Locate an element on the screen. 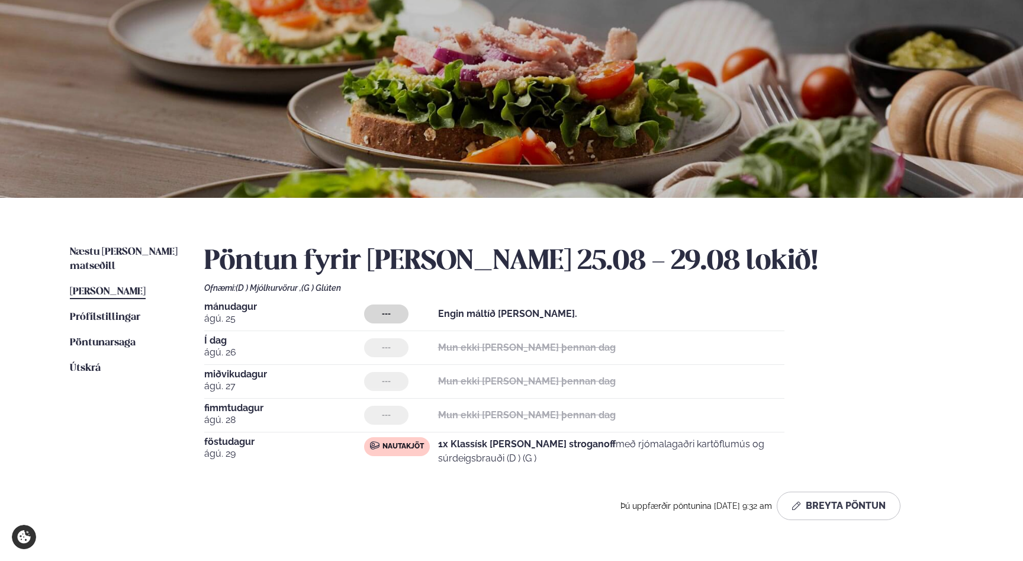 The width and height of the screenshot is (1023, 561). a: Cookie settings is located at coordinates (24, 537).